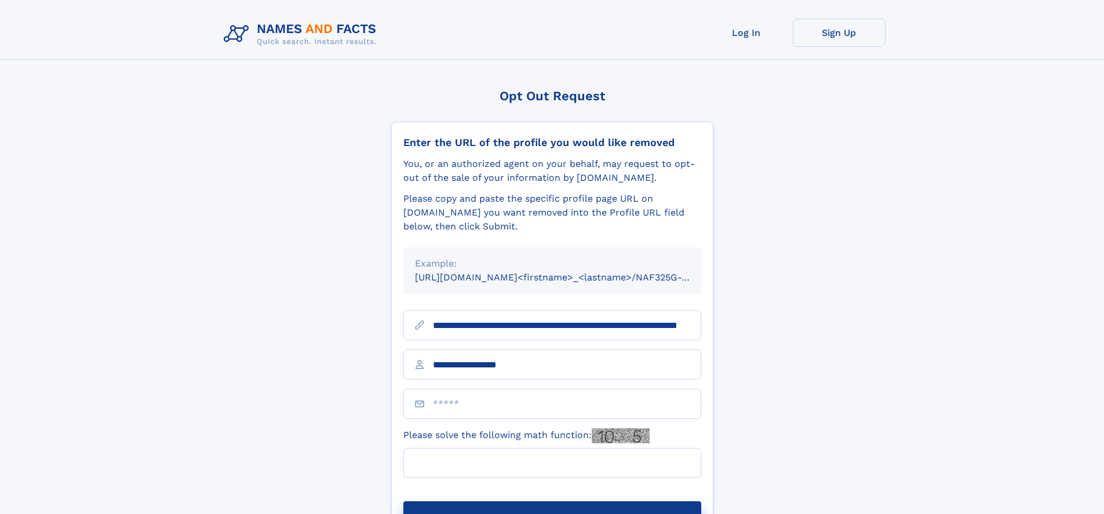 This screenshot has width=1104, height=514. What do you see at coordinates (526, 436) in the screenshot?
I see `label: Please solve the following math function:` at bounding box center [526, 436].